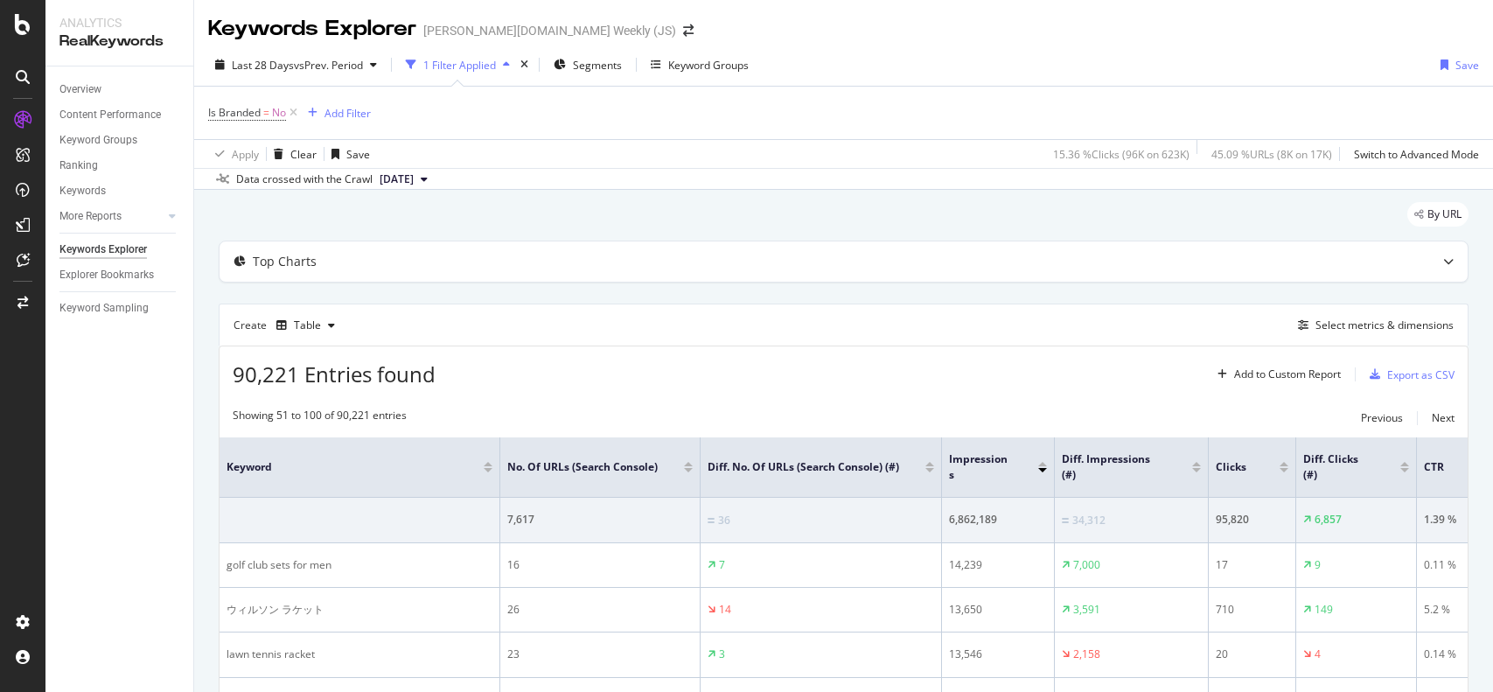 The height and width of the screenshot is (692, 1493). Describe the element at coordinates (307, 325) in the screenshot. I see `div: Table` at that location.